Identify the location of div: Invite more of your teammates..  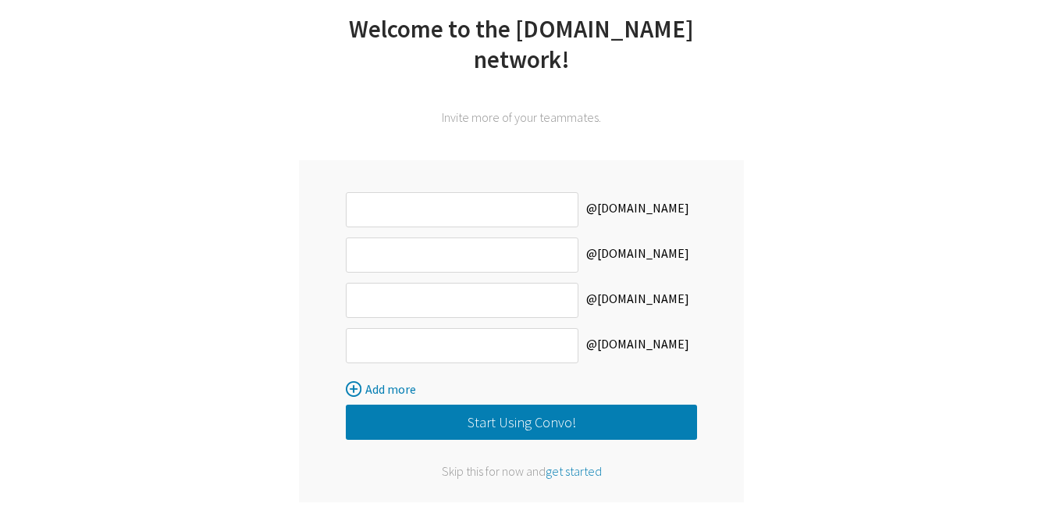
(521, 117).